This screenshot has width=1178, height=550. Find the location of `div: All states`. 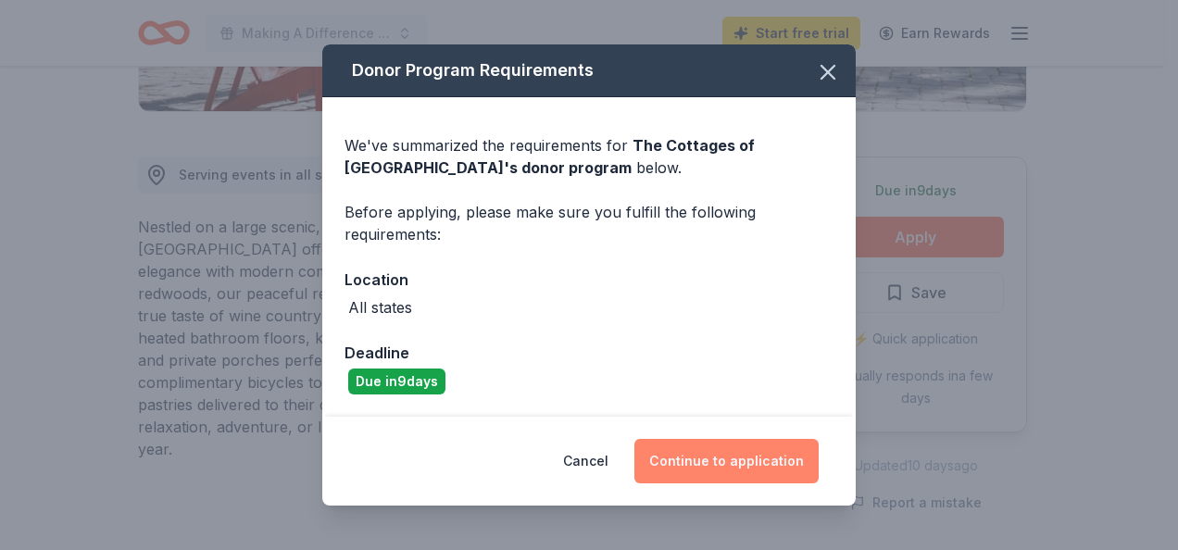

div: All states is located at coordinates (380, 308).